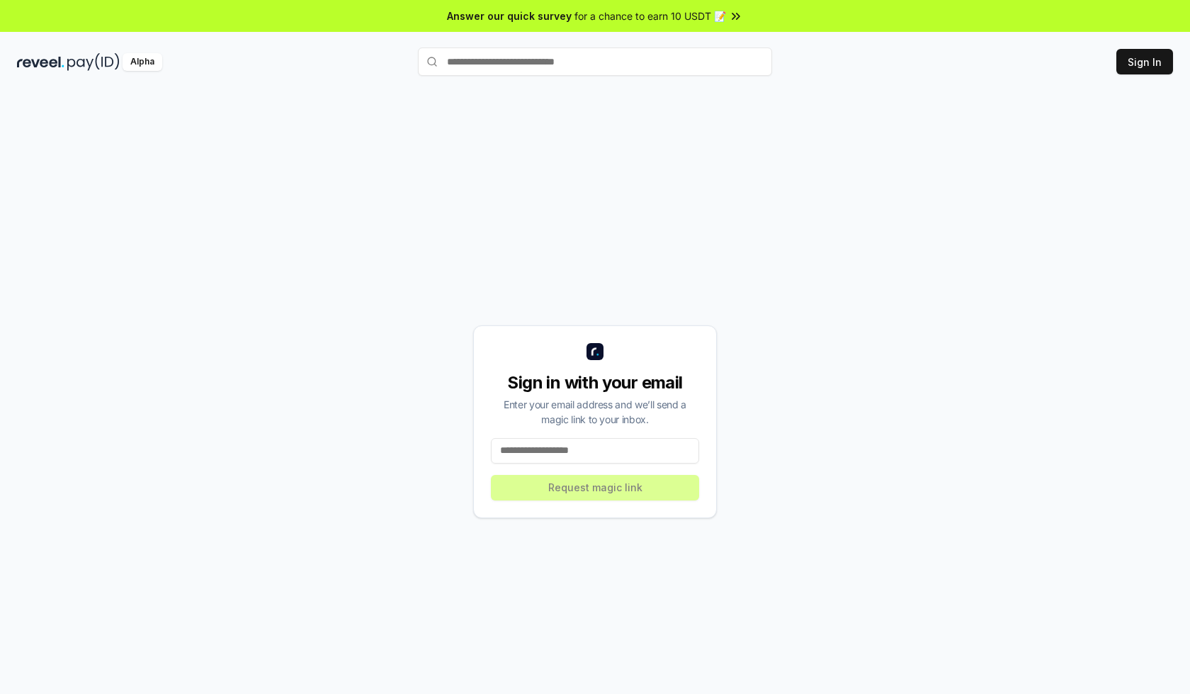  What do you see at coordinates (595, 412) in the screenshot?
I see `div: Enter your email address and we’ll send a magic link to your inbox.` at bounding box center [595, 412].